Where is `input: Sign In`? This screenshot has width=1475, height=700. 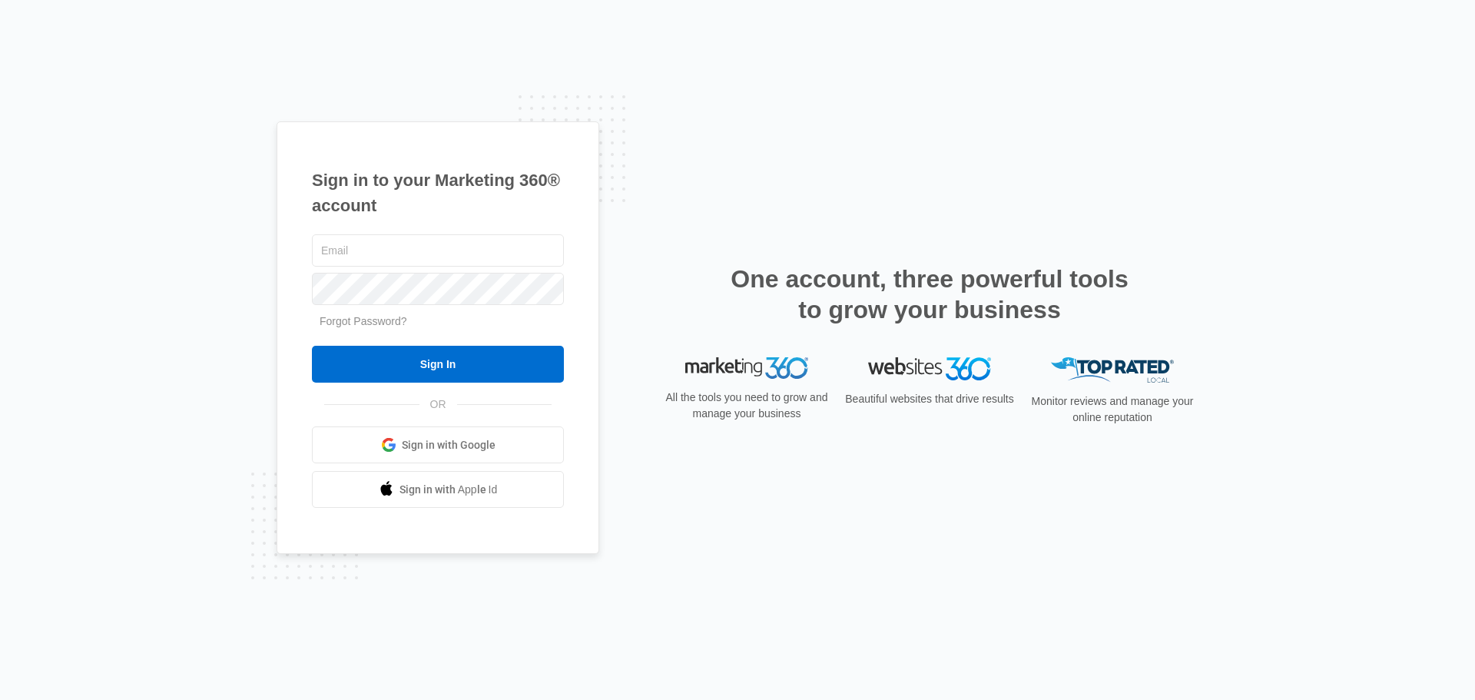 input: Sign In is located at coordinates (438, 364).